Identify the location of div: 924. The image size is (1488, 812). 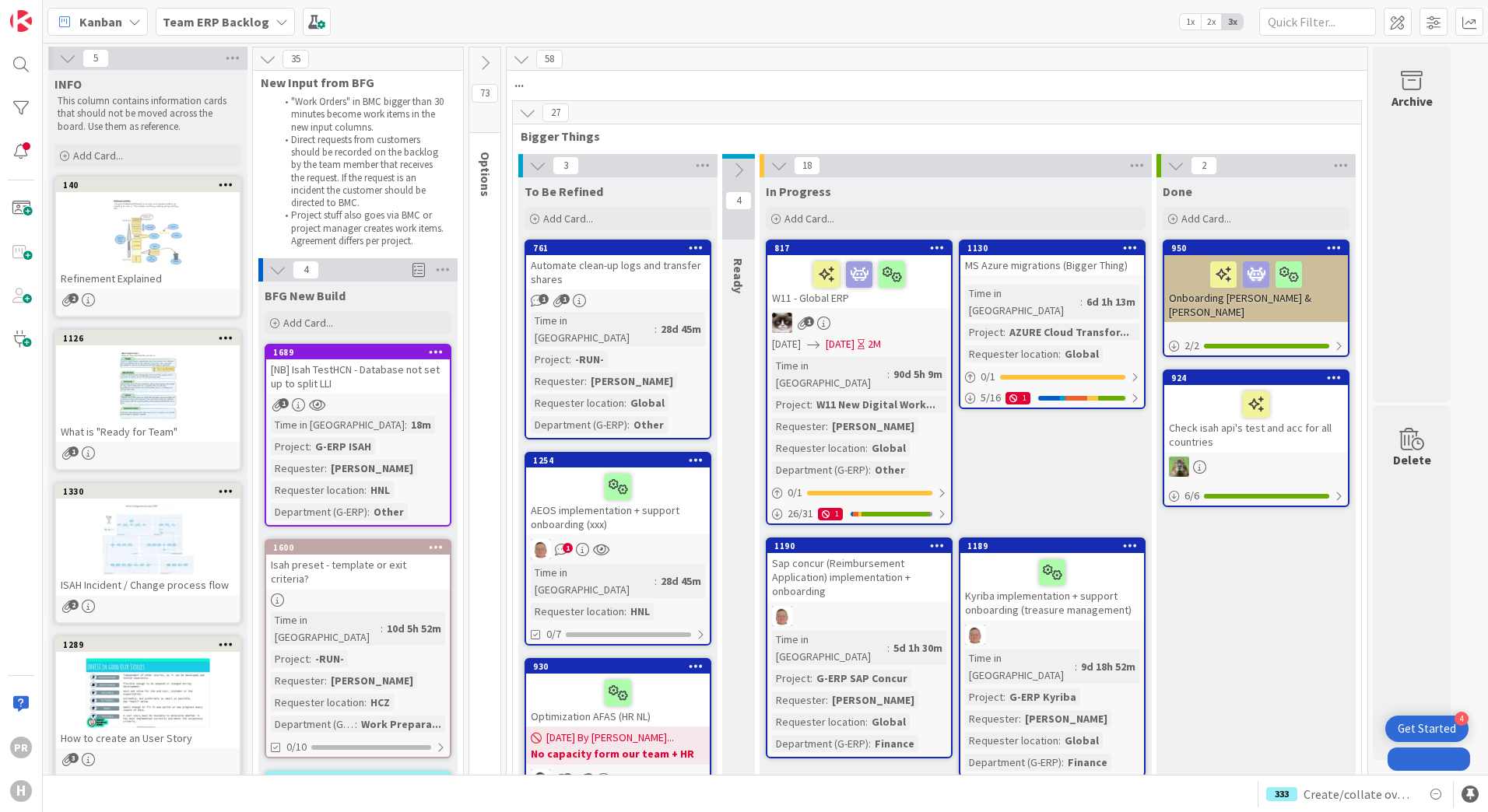
(1259, 378).